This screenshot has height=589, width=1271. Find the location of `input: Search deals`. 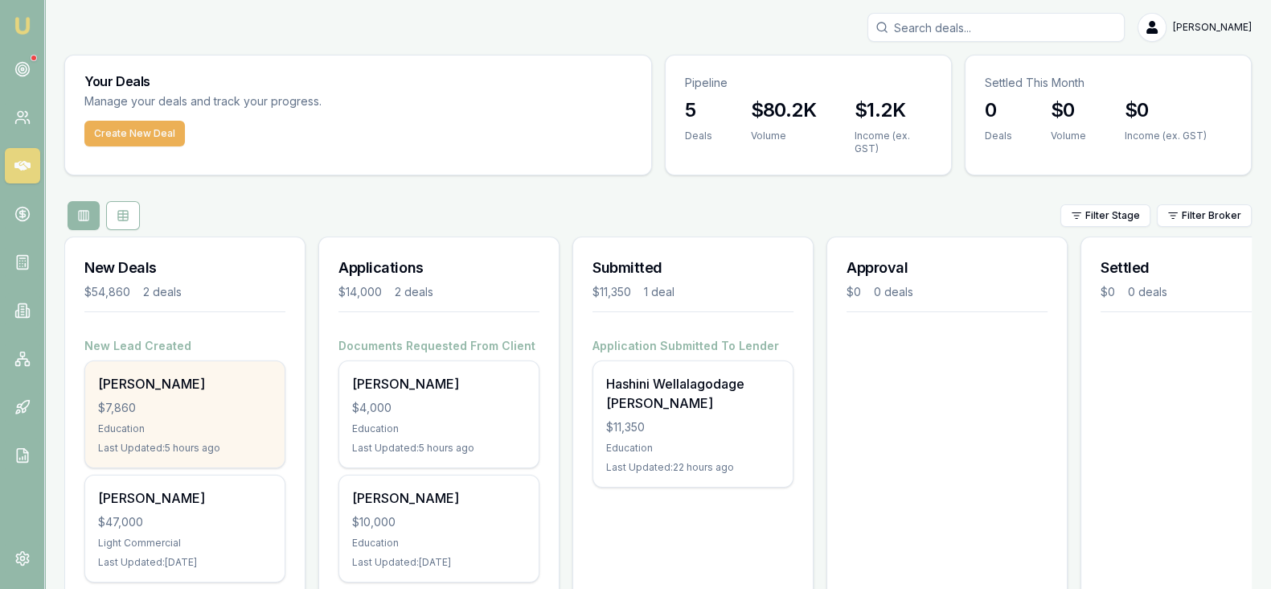

input: Search deals is located at coordinates (996, 27).